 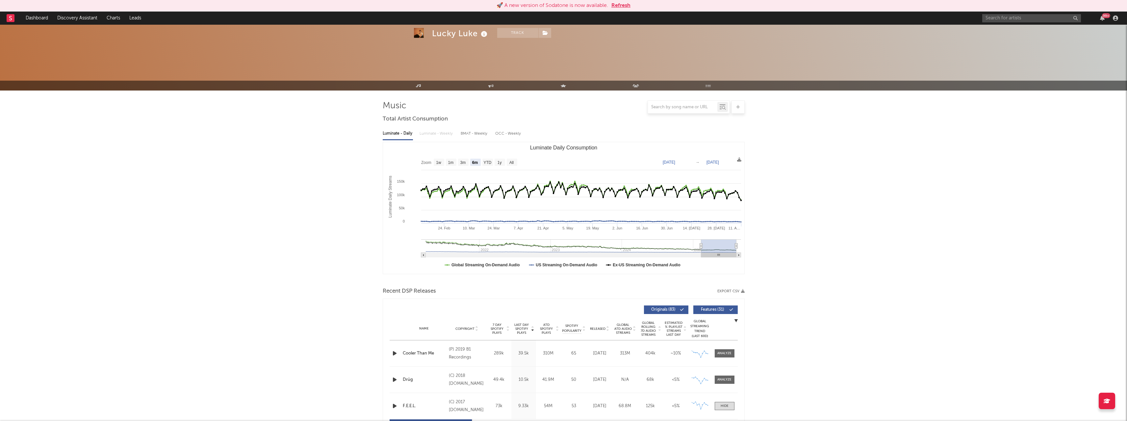 What do you see at coordinates (424, 406) in the screenshot?
I see `div: F.E.E.L.` at bounding box center [424, 406].